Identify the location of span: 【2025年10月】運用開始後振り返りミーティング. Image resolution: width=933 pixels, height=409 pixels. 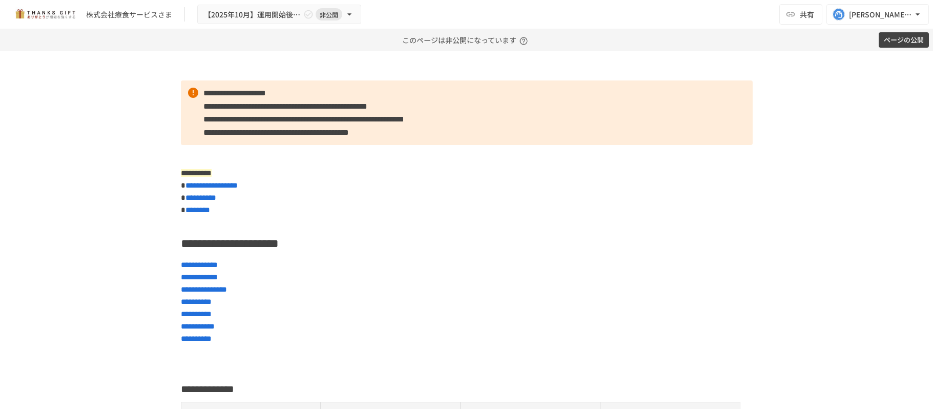
(252, 14).